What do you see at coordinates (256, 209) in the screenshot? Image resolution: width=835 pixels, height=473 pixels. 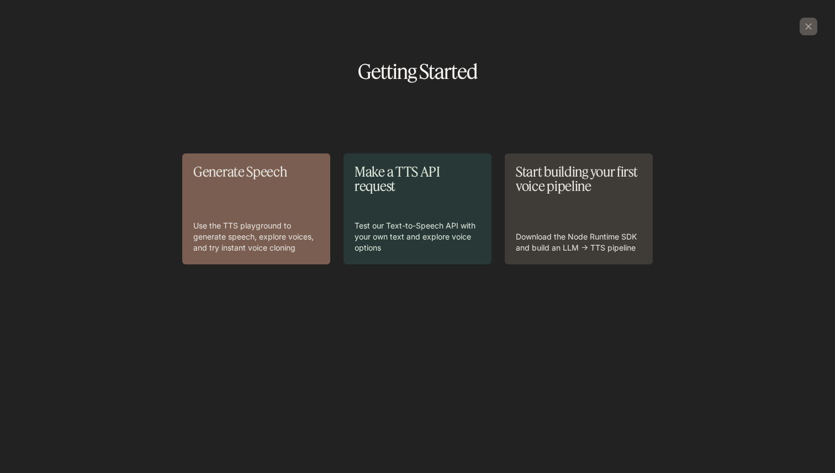 I see `a: Generate SpeechUse the TTS playground to generate speech, explore voices, and try instant voice c...` at bounding box center [256, 209].